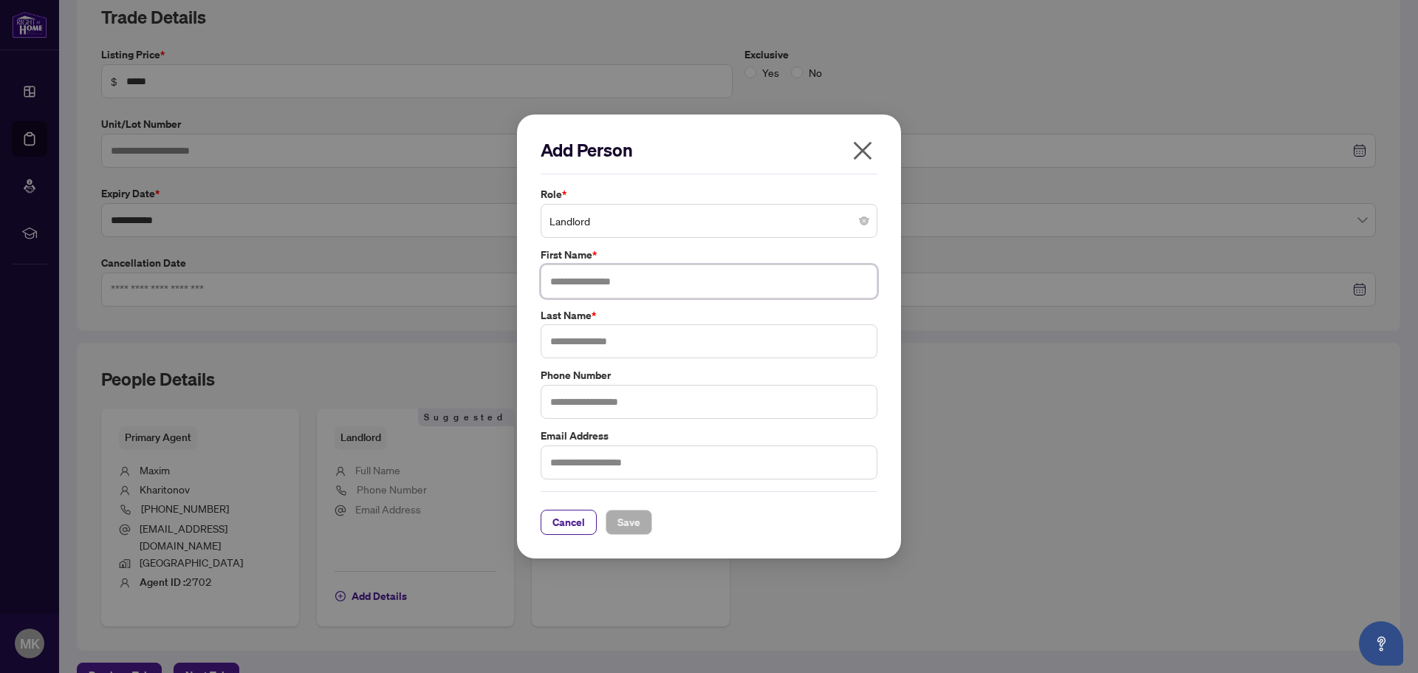 The width and height of the screenshot is (1418, 673). I want to click on label: Role, so click(709, 194).